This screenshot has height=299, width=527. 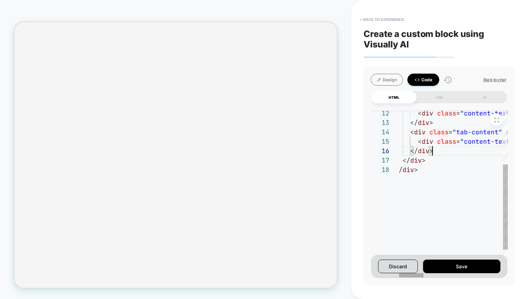 I want to click on div: 15, so click(x=380, y=141).